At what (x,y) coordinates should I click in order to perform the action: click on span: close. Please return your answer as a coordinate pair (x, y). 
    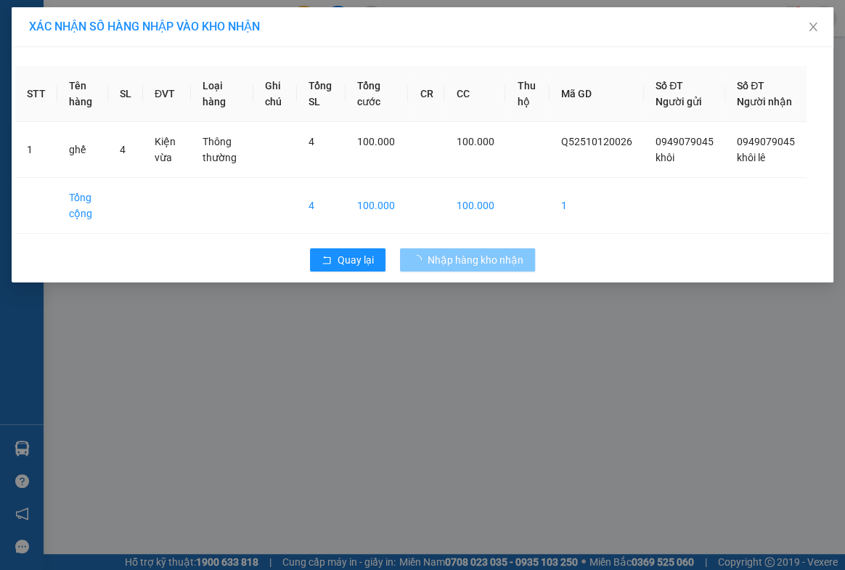
    Looking at the image, I should click on (813, 27).